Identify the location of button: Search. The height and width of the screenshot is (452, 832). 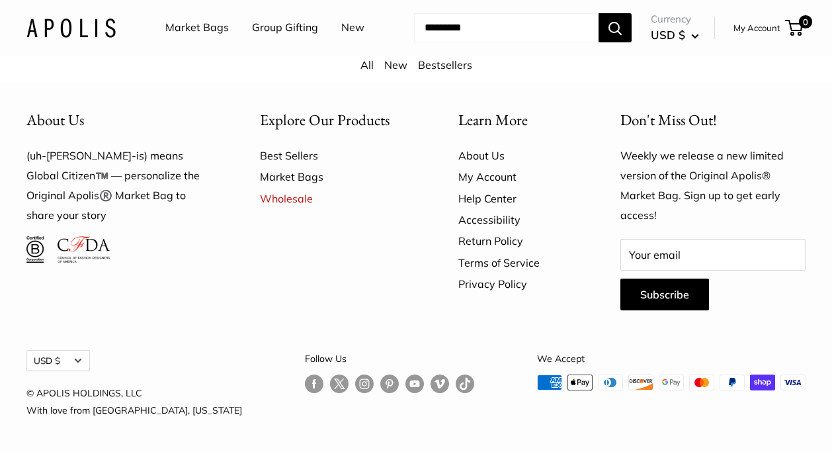
(615, 28).